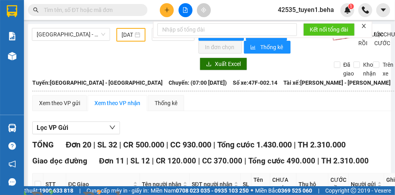 The height and width of the screenshot is (195, 395). I want to click on span: Tổng cước 490.000, so click(282, 160).